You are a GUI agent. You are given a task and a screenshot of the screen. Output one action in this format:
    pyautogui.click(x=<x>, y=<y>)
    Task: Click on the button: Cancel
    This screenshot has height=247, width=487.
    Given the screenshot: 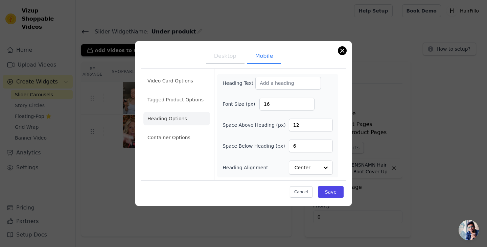 What is the action you would take?
    pyautogui.click(x=301, y=192)
    